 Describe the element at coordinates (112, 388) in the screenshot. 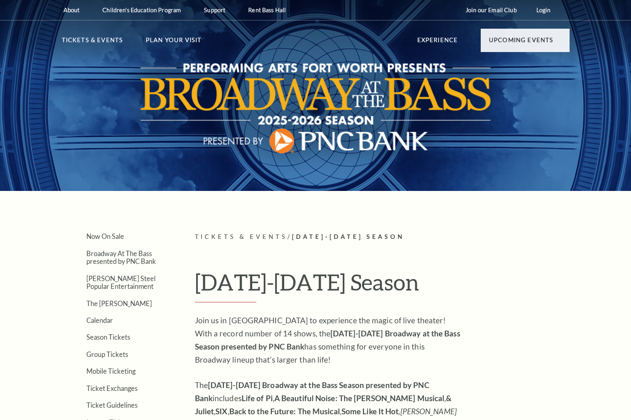

I see `a: Ticket Exchanges` at that location.